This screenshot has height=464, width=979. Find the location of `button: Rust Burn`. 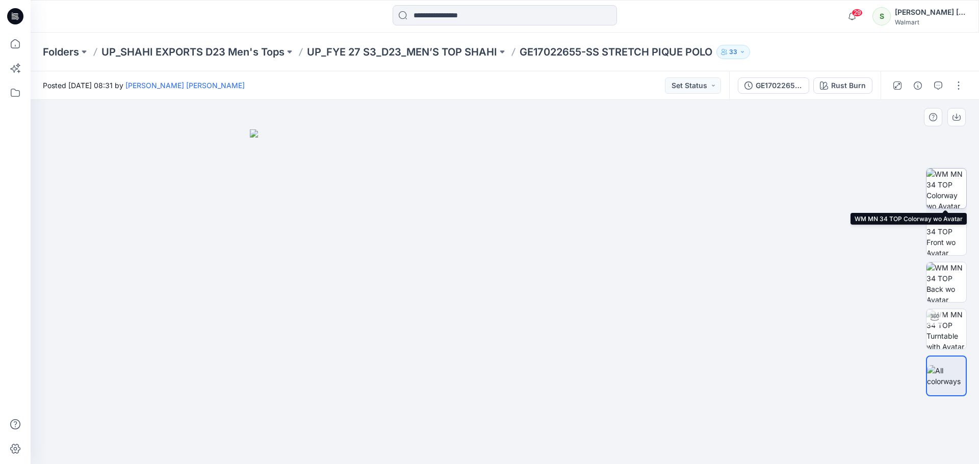

button: Rust Burn is located at coordinates (843, 86).